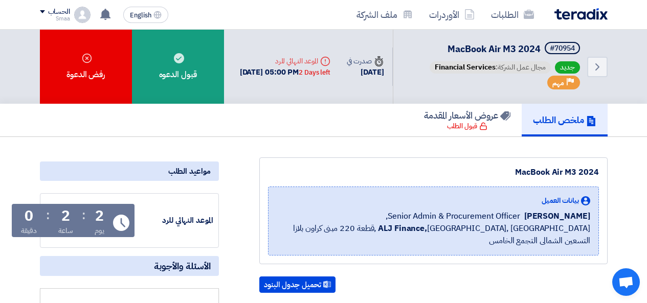  I want to click on b: ALJ Finance,, so click(402, 229).